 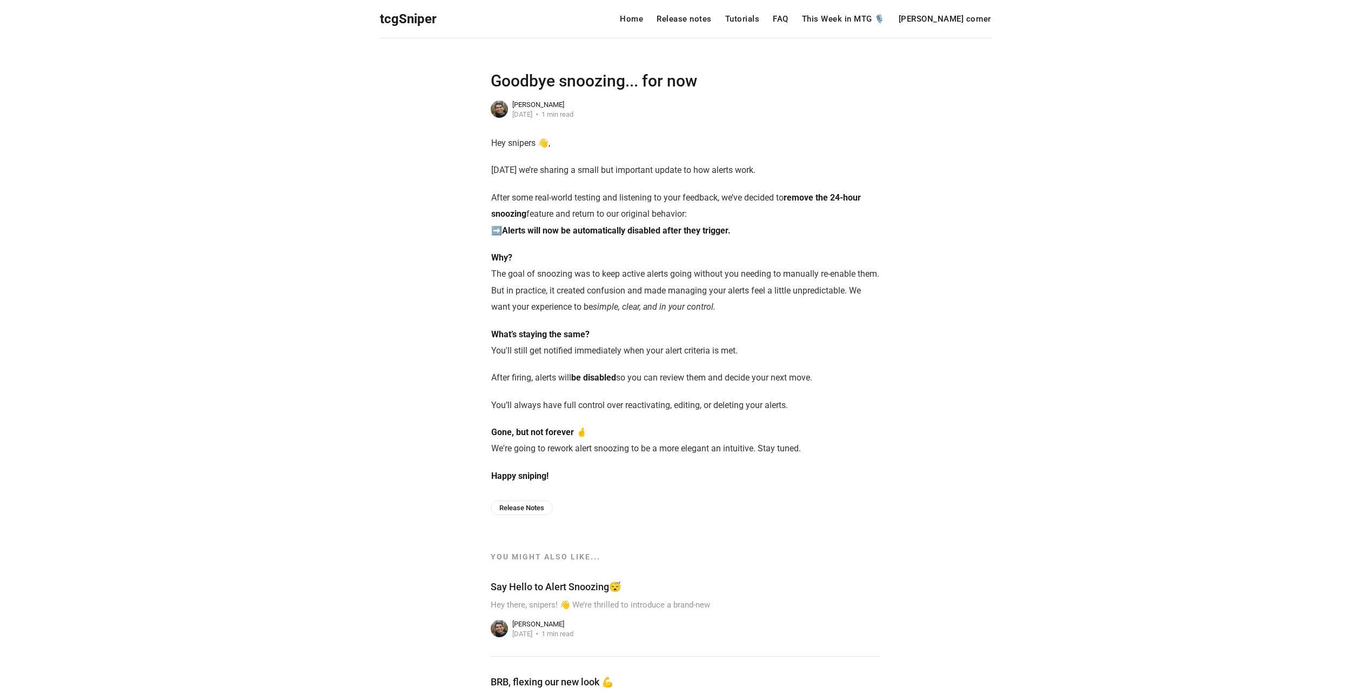 I want to click on p: You’ll always have full control over reactivating, editing, or deleting your alerts., so click(x=686, y=405).